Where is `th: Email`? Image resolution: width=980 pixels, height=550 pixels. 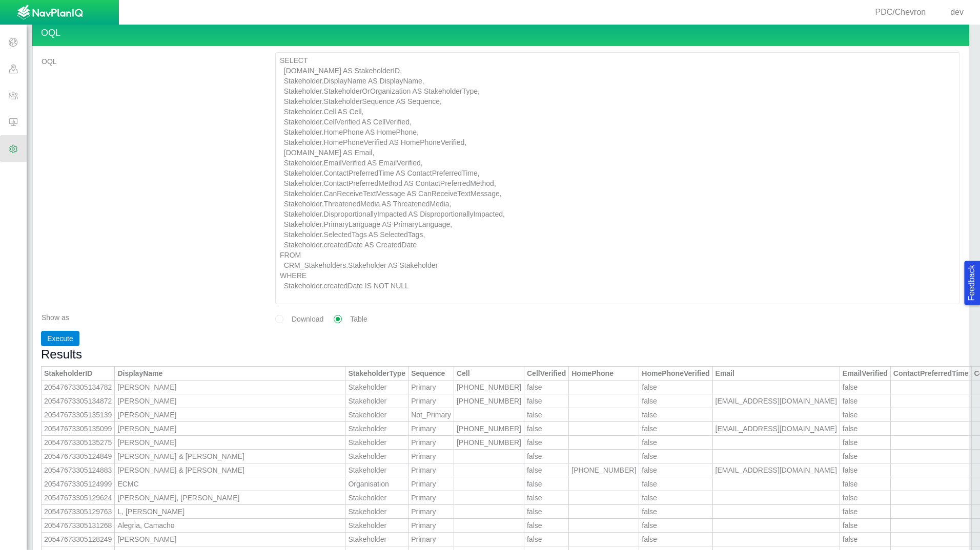 th: Email is located at coordinates (776, 373).